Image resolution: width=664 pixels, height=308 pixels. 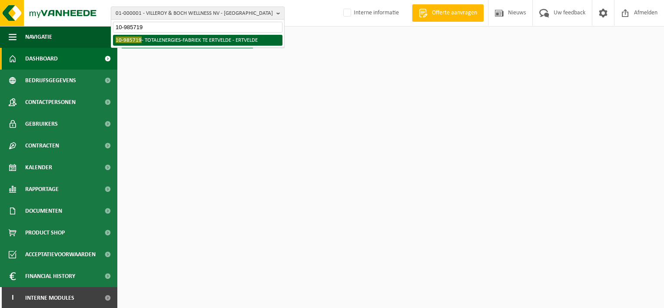 What do you see at coordinates (41, 59) in the screenshot?
I see `span: Dashboard` at bounding box center [41, 59].